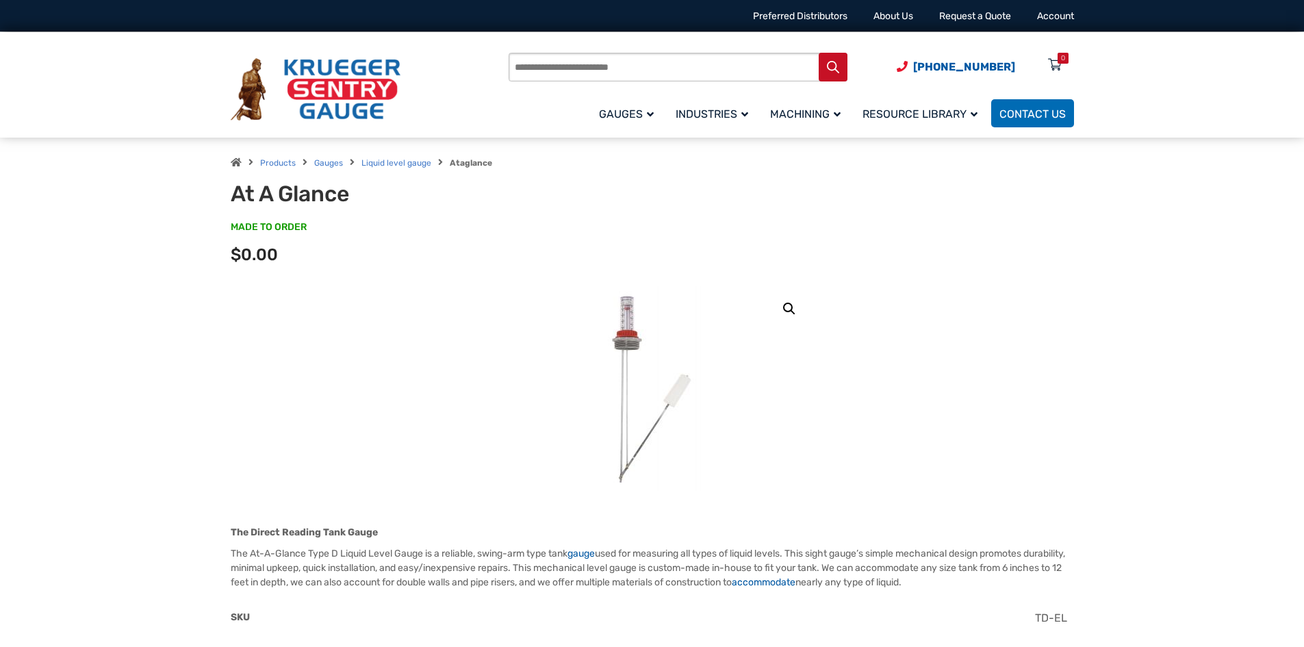 The image size is (1304, 647). I want to click on span: SKU, so click(240, 617).